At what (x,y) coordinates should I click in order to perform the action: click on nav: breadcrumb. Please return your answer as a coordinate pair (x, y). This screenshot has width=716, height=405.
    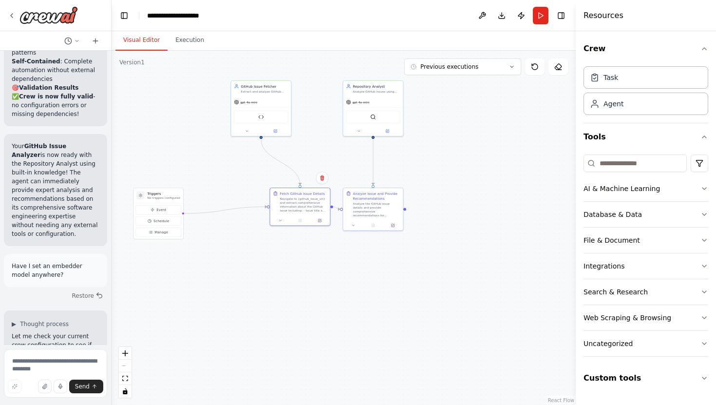
    Looking at the image, I should click on (183, 16).